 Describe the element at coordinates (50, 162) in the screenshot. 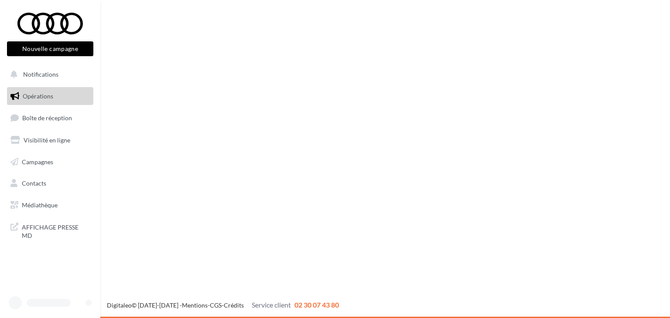

I see `a: Campagnes` at that location.